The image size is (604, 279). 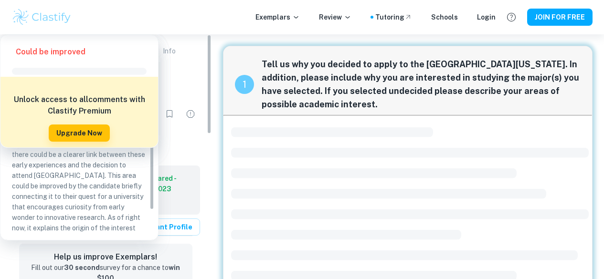 What do you see at coordinates (277, 17) in the screenshot?
I see `p: Exemplars` at bounding box center [277, 17].